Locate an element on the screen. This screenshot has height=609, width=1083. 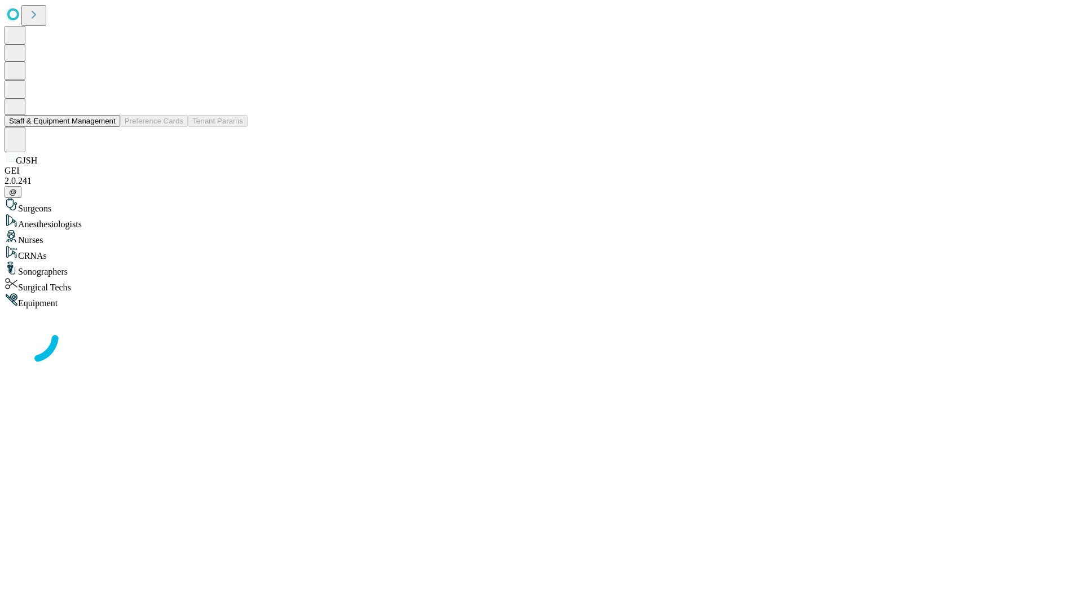
div: CRNAs is located at coordinates (542, 253).